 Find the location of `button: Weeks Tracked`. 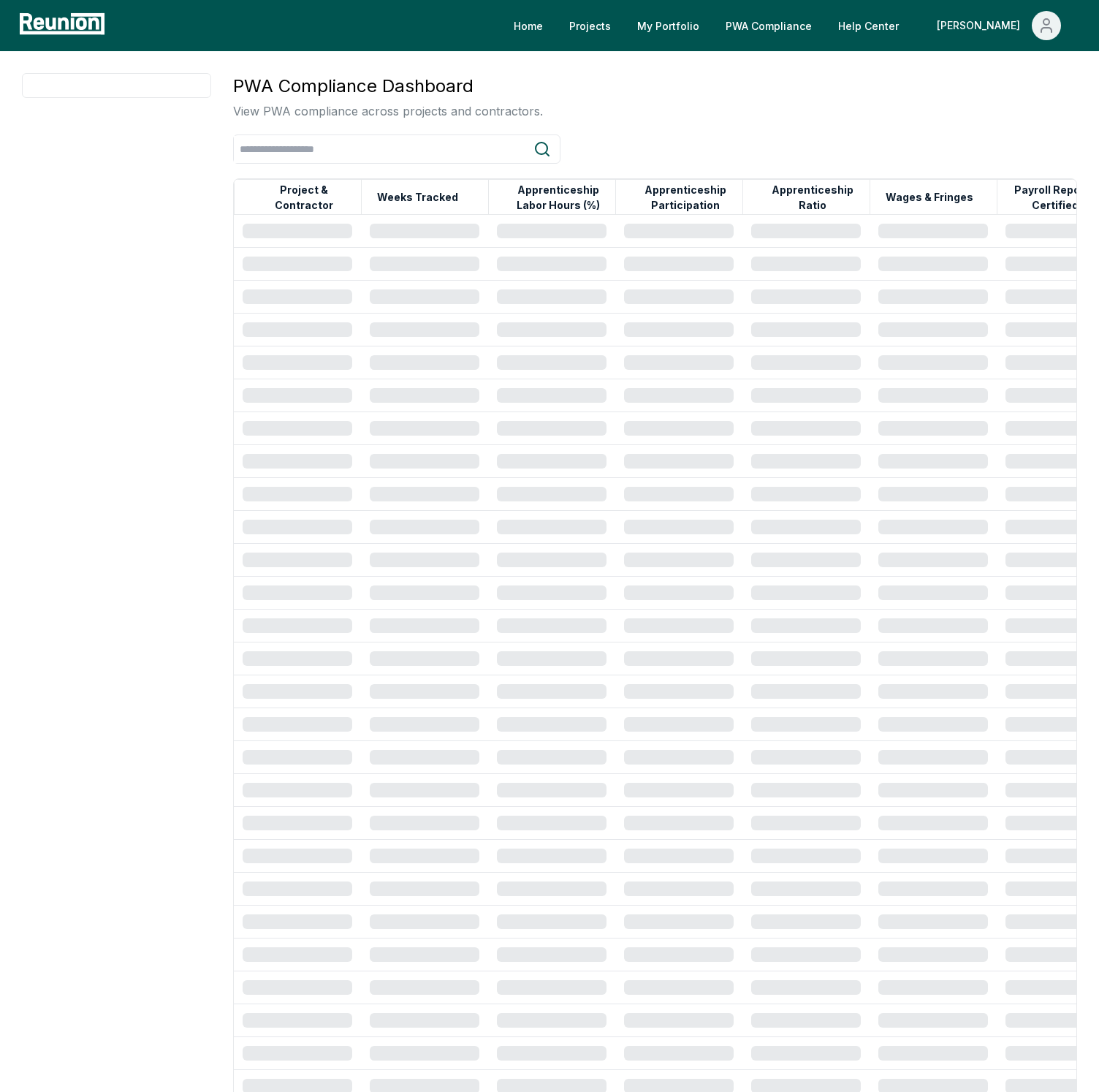

button: Weeks Tracked is located at coordinates (417, 198).